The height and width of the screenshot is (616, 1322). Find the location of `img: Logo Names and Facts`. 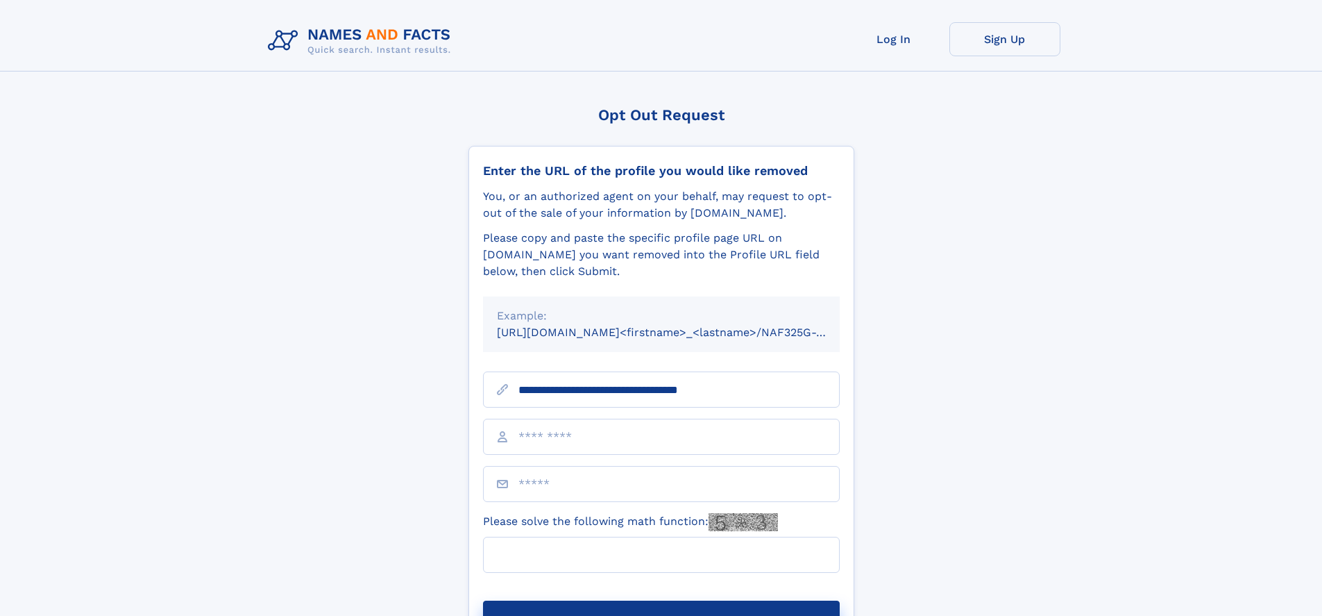

img: Logo Names and Facts is located at coordinates (362, 41).